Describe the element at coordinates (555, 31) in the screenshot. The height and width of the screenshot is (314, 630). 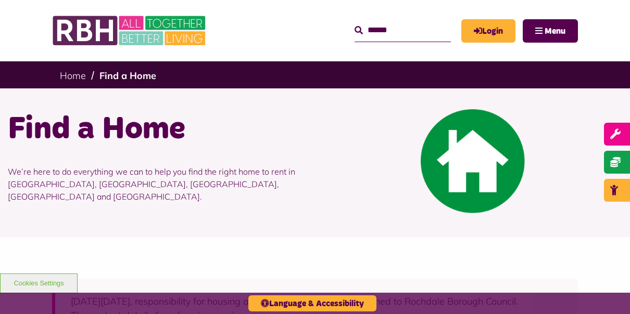
I see `span: Menu` at that location.